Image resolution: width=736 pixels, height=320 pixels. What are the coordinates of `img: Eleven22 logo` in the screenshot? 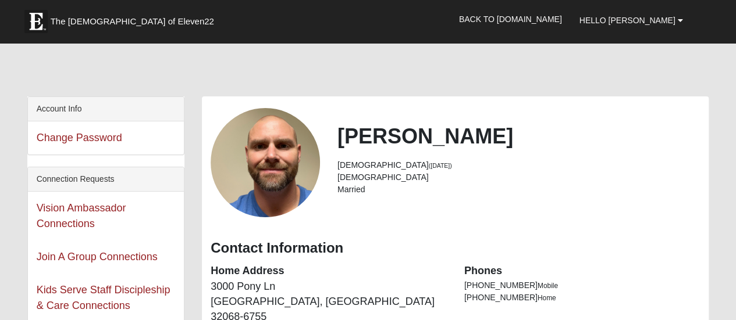 It's located at (36, 22).